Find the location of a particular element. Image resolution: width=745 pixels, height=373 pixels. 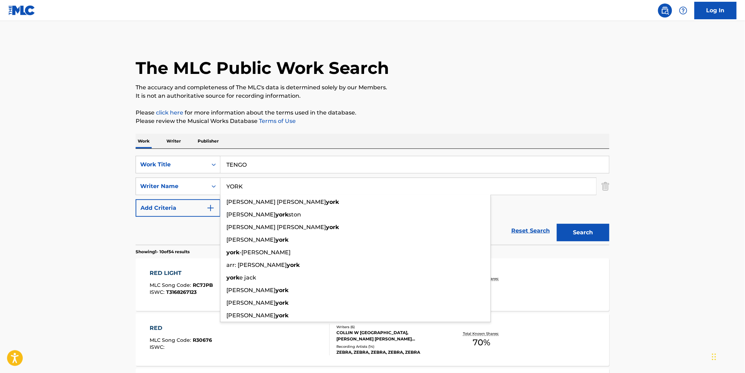

h1: The MLC Public Work Search is located at coordinates (262, 68).